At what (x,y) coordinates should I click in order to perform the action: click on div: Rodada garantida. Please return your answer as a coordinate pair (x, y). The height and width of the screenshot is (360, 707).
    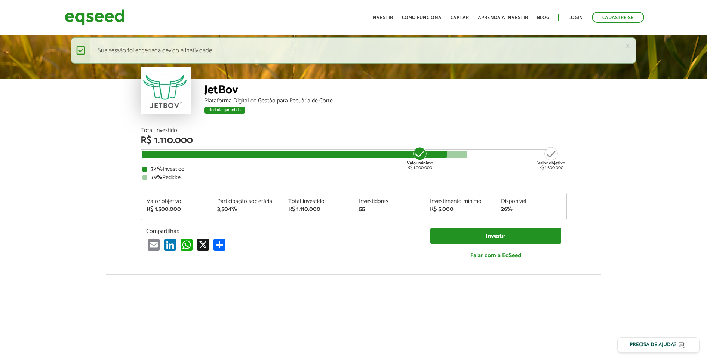
    Looking at the image, I should click on (225, 110).